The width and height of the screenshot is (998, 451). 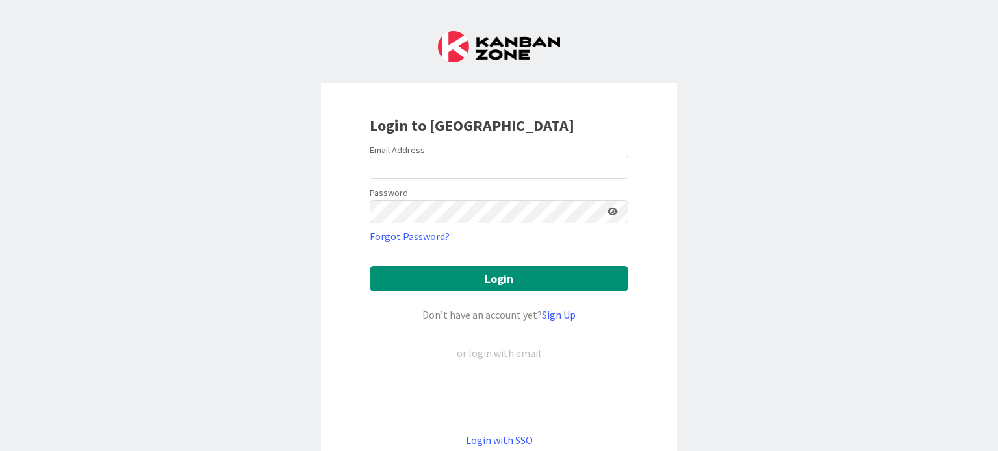 What do you see at coordinates (388, 193) in the screenshot?
I see `label: Password` at bounding box center [388, 193].